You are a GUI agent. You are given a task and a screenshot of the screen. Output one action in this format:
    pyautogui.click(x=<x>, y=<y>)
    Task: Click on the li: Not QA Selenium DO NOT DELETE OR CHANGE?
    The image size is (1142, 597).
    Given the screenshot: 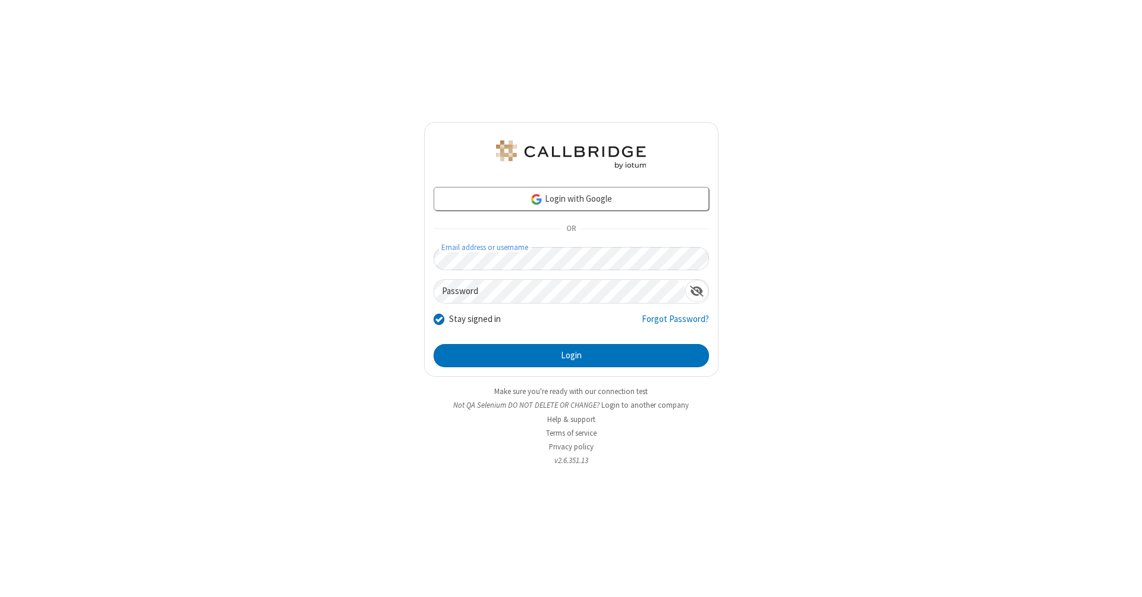 What is the action you would take?
    pyautogui.click(x=571, y=405)
    